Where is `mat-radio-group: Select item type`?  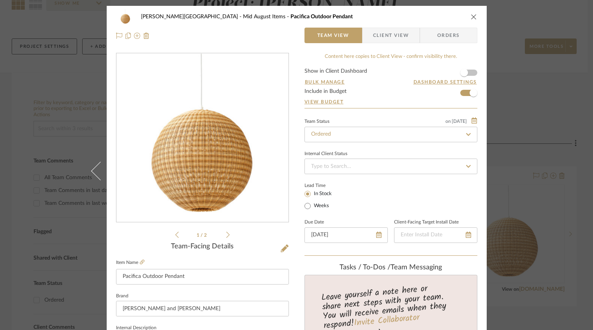 mat-radio-group: Select item type is located at coordinates (324, 200).